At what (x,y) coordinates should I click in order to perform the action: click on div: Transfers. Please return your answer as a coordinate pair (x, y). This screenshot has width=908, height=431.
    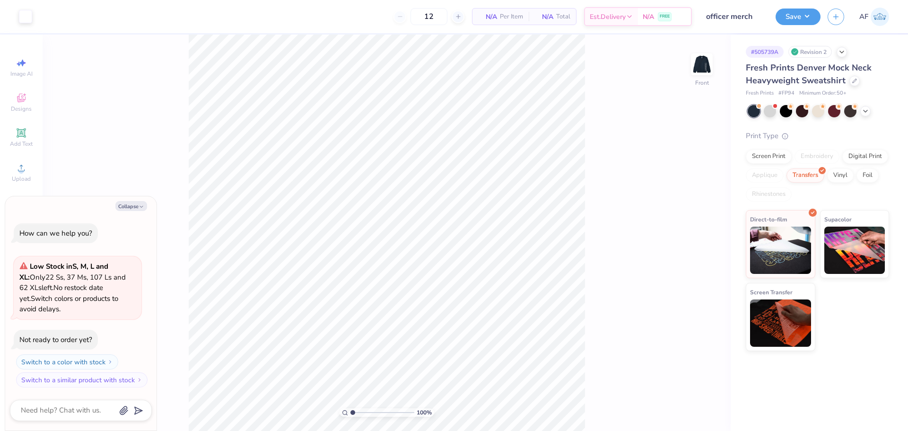
    Looking at the image, I should click on (805, 175).